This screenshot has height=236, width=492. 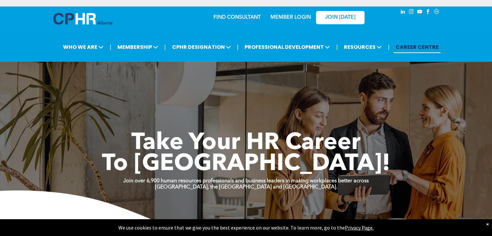 I want to click on a: FIND CONSULTANT, so click(x=237, y=17).